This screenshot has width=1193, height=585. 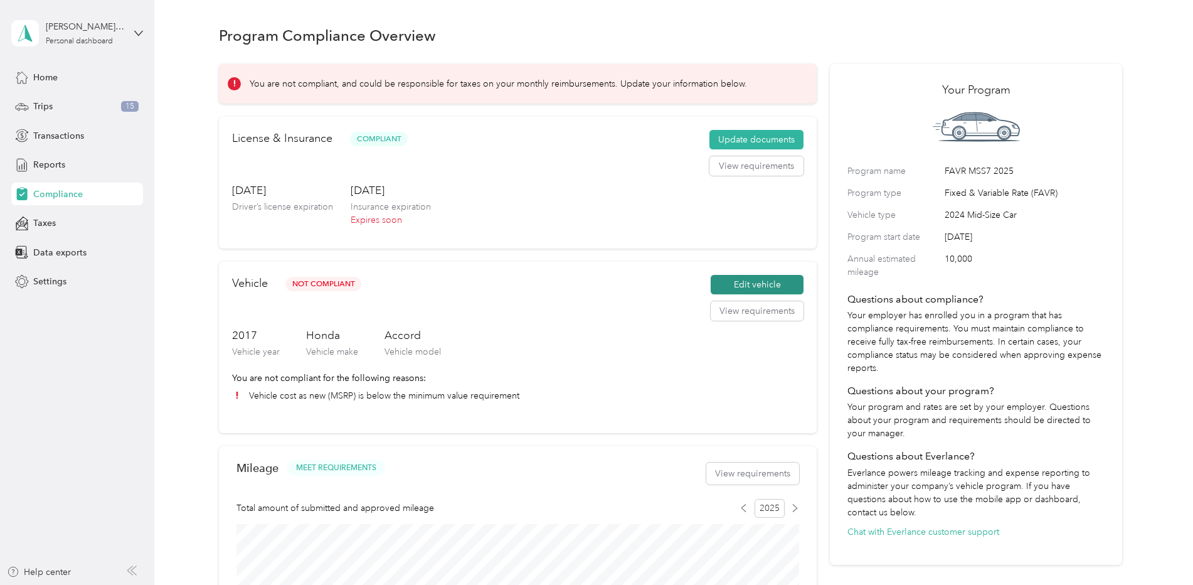 I want to click on span: Taxes, so click(x=45, y=223).